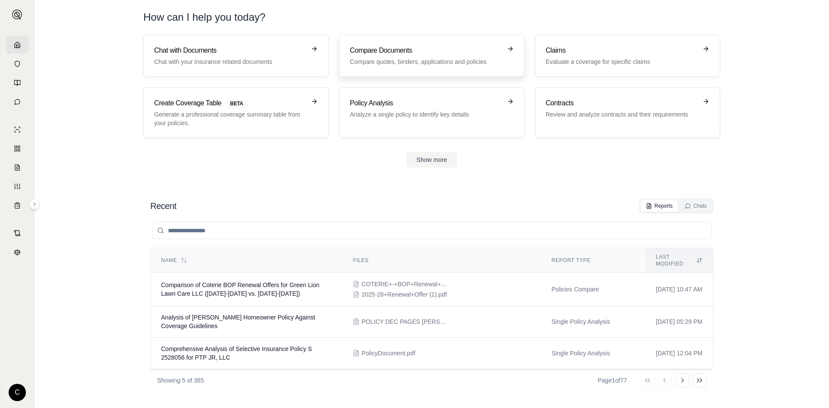  What do you see at coordinates (17, 168) in the screenshot?
I see `a: Claim Coverage` at bounding box center [17, 168].